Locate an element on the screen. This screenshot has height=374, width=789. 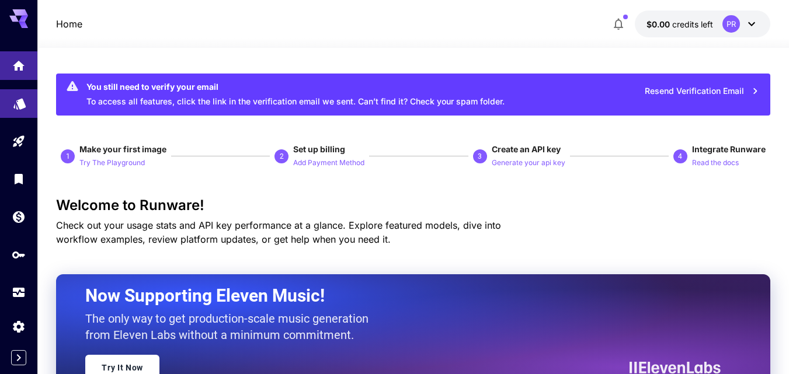
p: Home is located at coordinates (69, 24).